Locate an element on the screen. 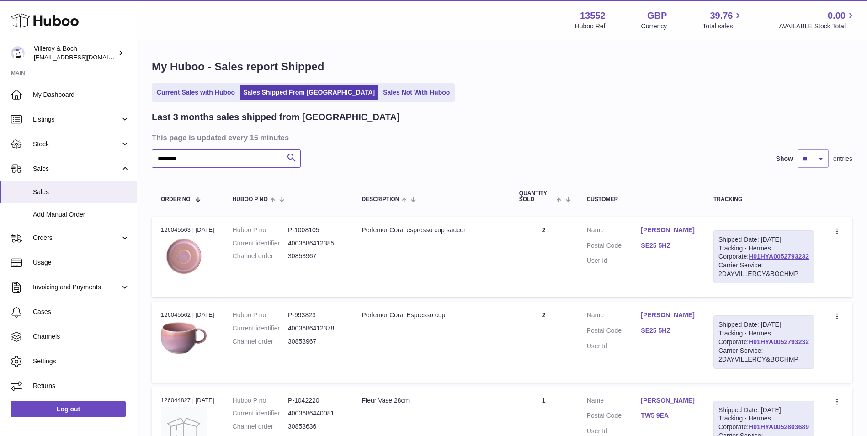 This screenshot has height=436, width=867. div: Perlemor Coral Espresso cup is located at coordinates (431, 315).